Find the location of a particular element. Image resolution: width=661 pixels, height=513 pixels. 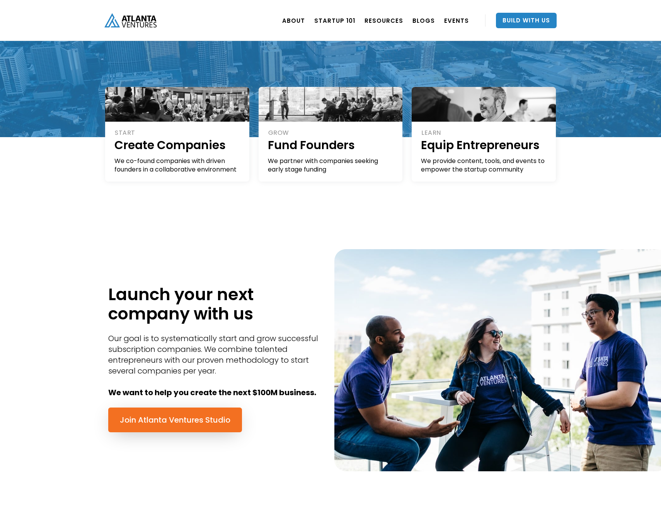

a: LEARNEquip EntrepreneursWe provide content, tools, and events to empower the startup community is located at coordinates (483, 134).